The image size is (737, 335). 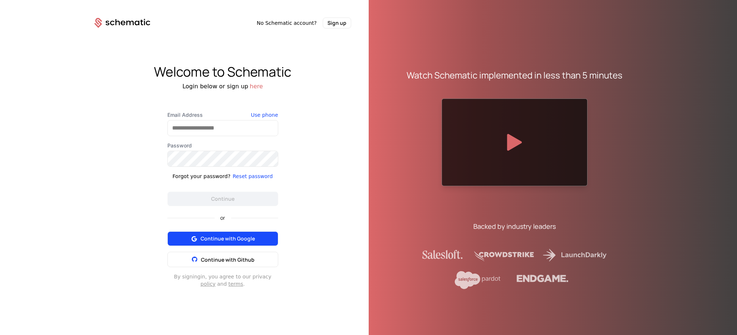 What do you see at coordinates (208, 284) in the screenshot?
I see `a: policy` at bounding box center [208, 284].